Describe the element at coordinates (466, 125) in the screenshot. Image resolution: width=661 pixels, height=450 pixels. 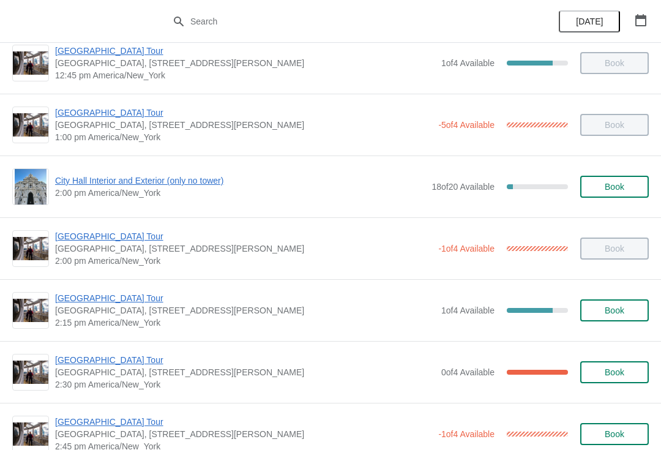
I see `span: -5 of 4 Available` at that location.